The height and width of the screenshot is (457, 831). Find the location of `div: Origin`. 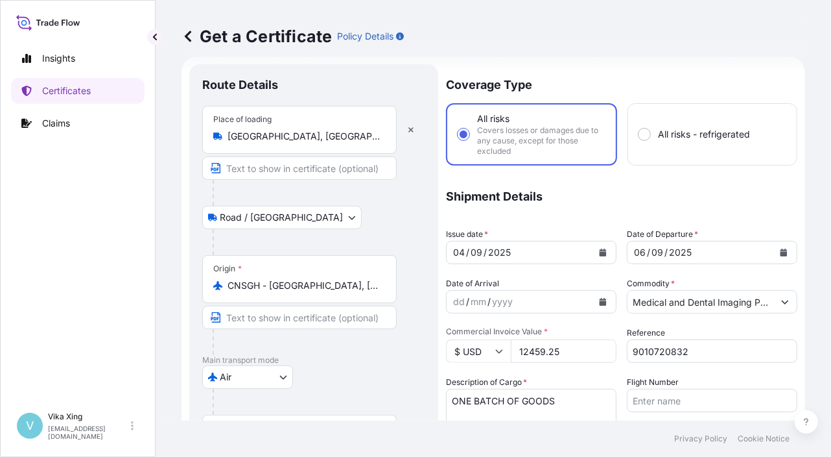

div: Origin is located at coordinates (228, 268).